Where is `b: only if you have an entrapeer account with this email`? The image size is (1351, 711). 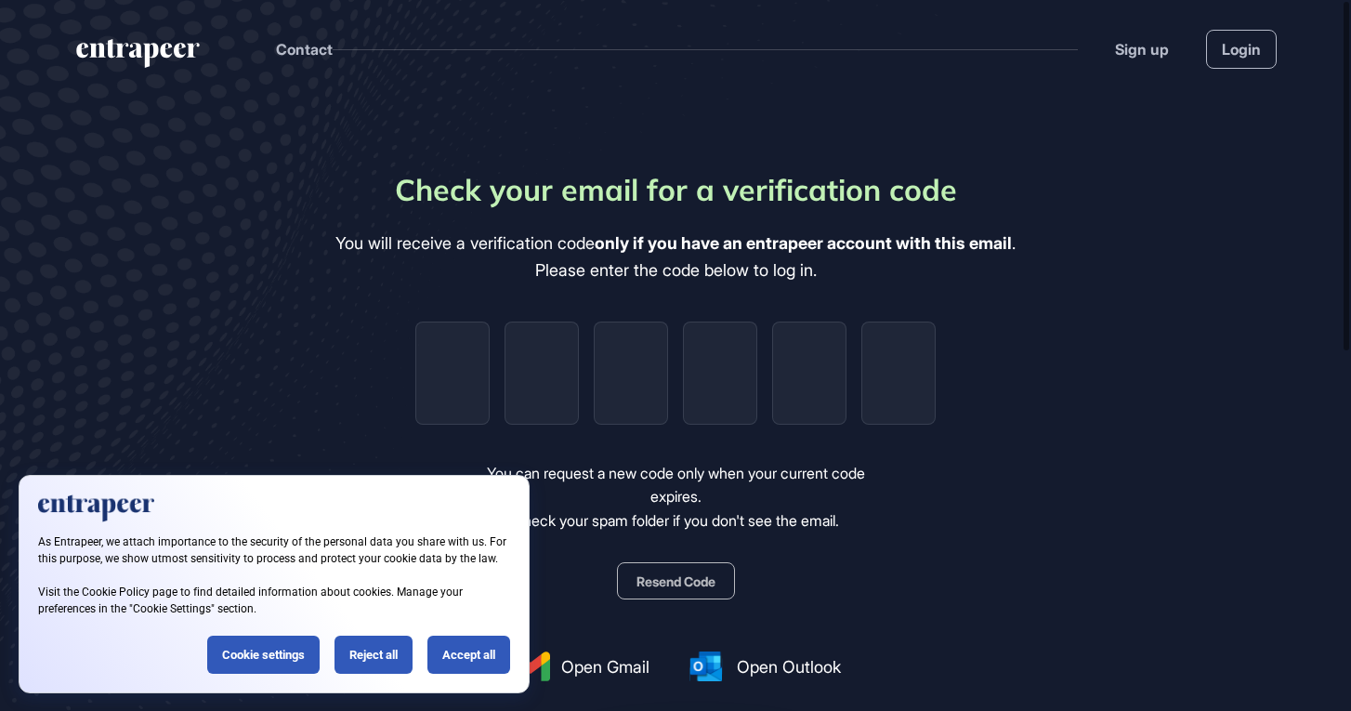 b: only if you have an entrapeer account with this email is located at coordinates (803, 243).